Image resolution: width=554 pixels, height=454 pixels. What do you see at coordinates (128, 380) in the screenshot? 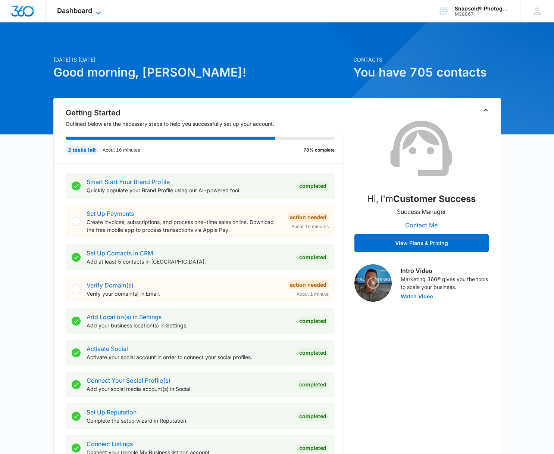
I see `a: Connect Your Social Profile(s)` at bounding box center [128, 380].